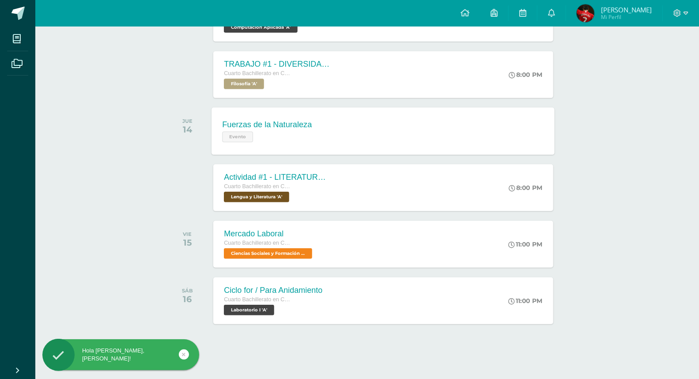 This screenshot has width=699, height=379. Describe the element at coordinates (187, 129) in the screenshot. I see `div: 14` at that location.